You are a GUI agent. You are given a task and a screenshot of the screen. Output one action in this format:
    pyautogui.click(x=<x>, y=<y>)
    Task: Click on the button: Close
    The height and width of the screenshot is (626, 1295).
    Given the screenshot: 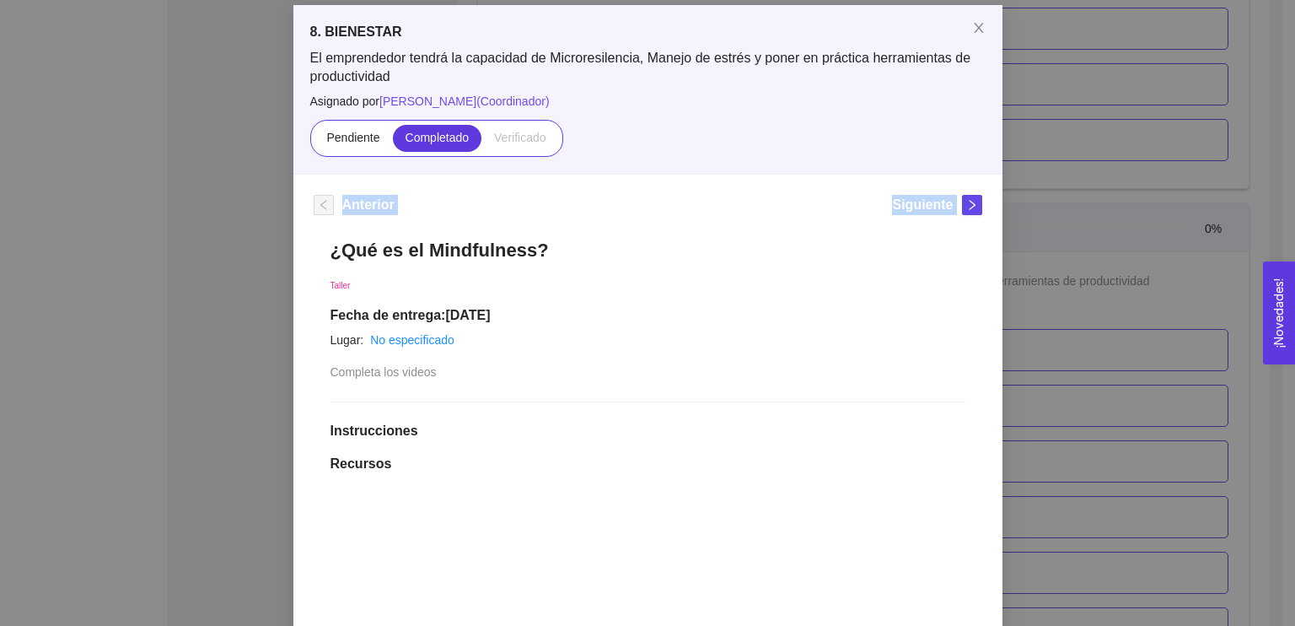 What is the action you would take?
    pyautogui.click(x=979, y=29)
    